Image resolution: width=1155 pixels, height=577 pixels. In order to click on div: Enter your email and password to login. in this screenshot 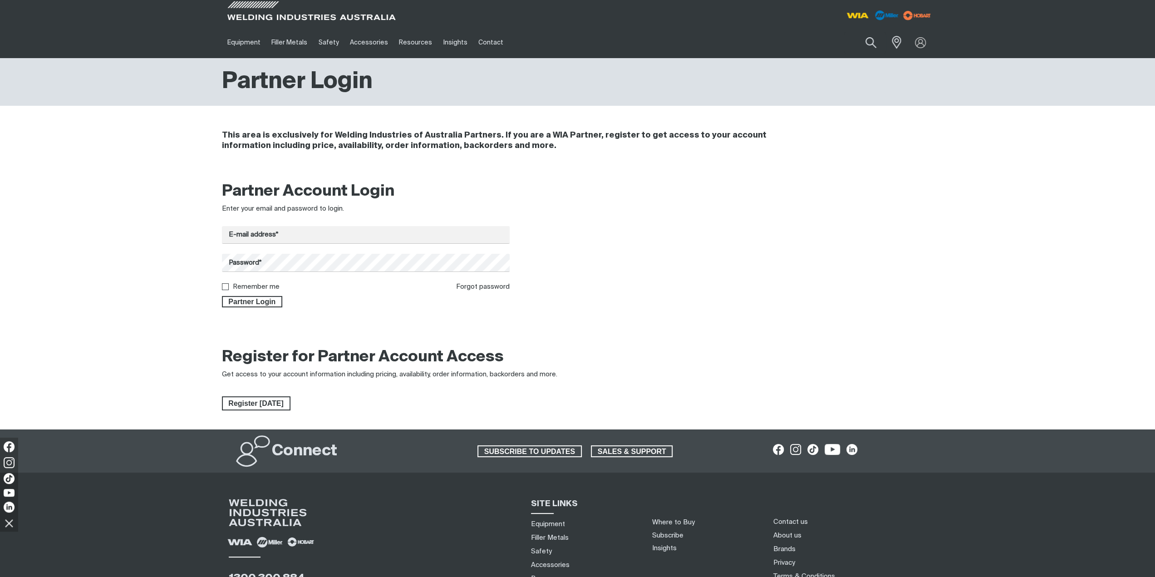, I will do `click(366, 209)`.